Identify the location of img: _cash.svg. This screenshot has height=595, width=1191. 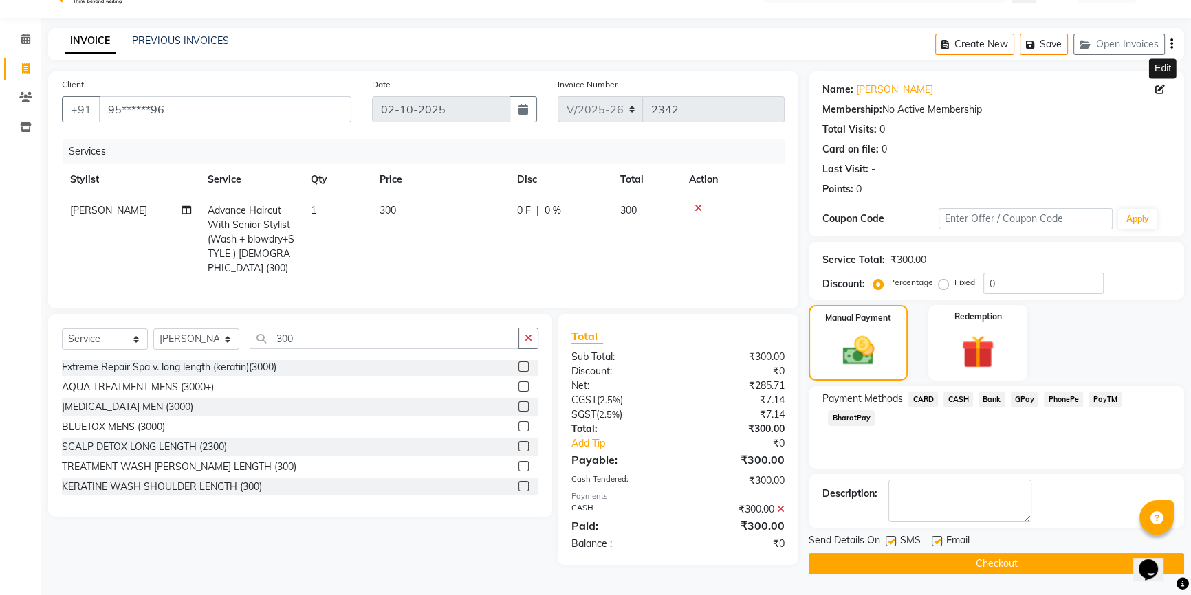
(858, 351).